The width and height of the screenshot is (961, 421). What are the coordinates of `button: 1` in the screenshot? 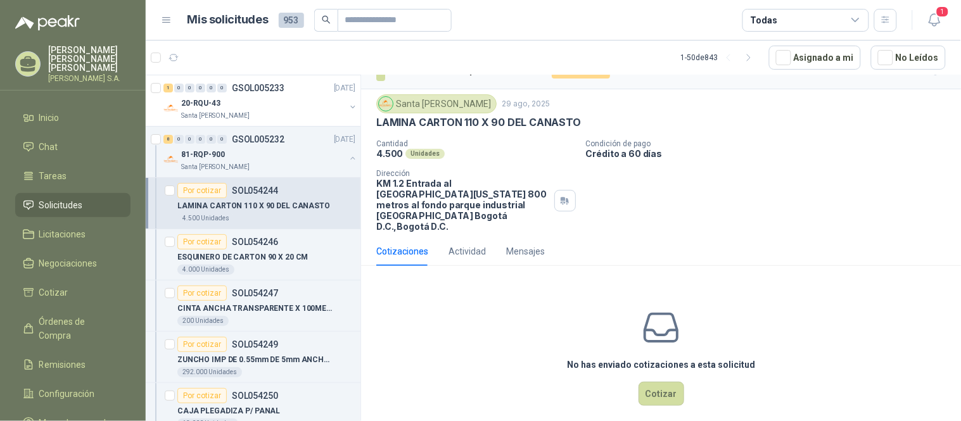 It's located at (934, 20).